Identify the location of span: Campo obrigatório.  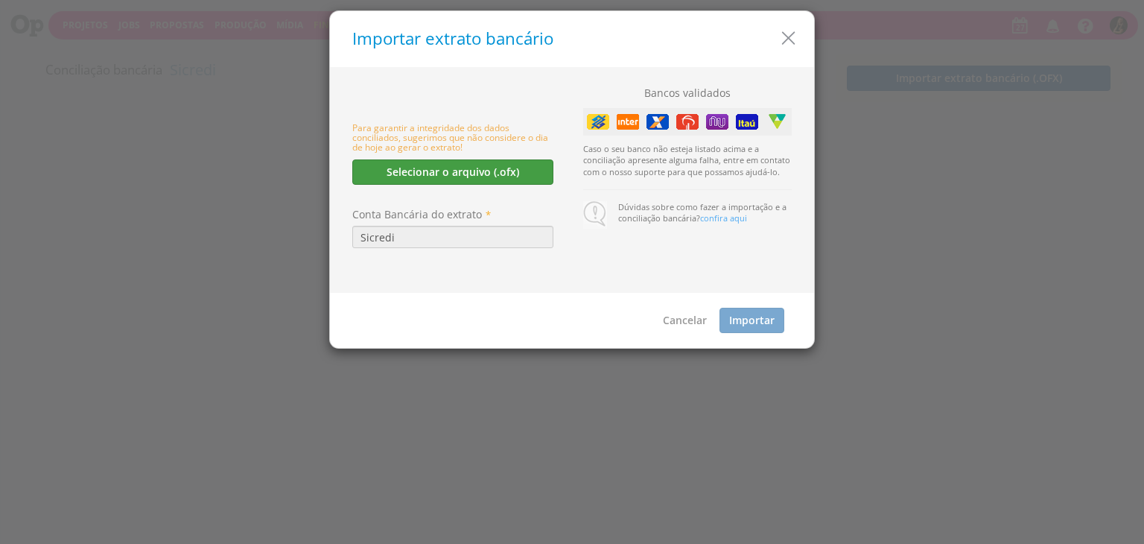
(486, 215).